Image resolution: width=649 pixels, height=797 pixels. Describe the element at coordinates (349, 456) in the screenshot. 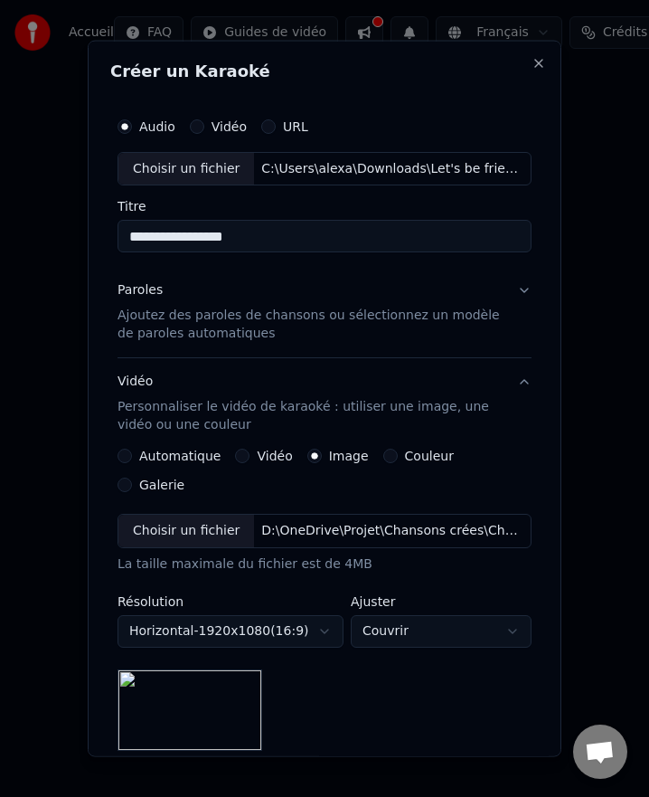

I see `label: Image` at that location.